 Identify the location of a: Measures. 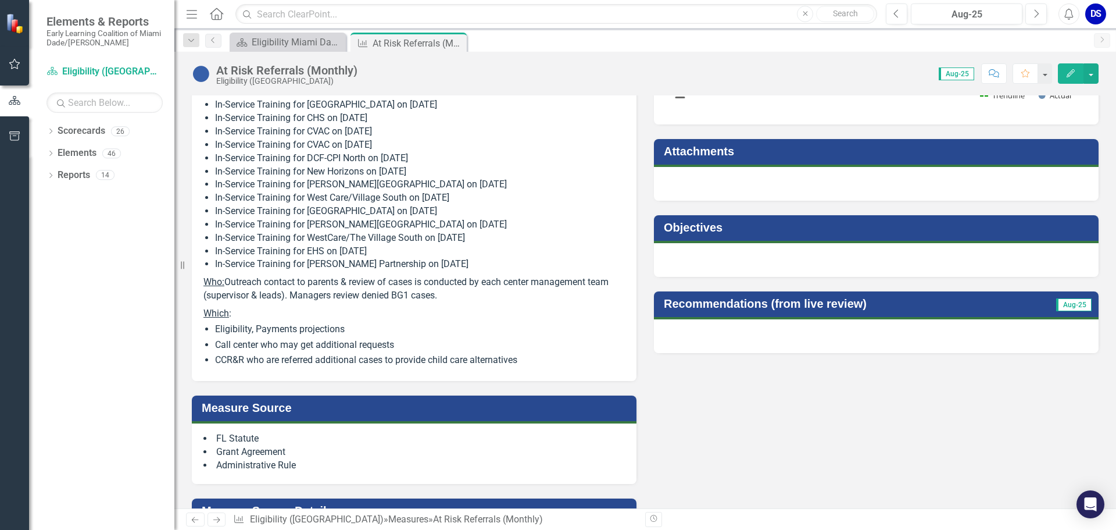
(408, 519).